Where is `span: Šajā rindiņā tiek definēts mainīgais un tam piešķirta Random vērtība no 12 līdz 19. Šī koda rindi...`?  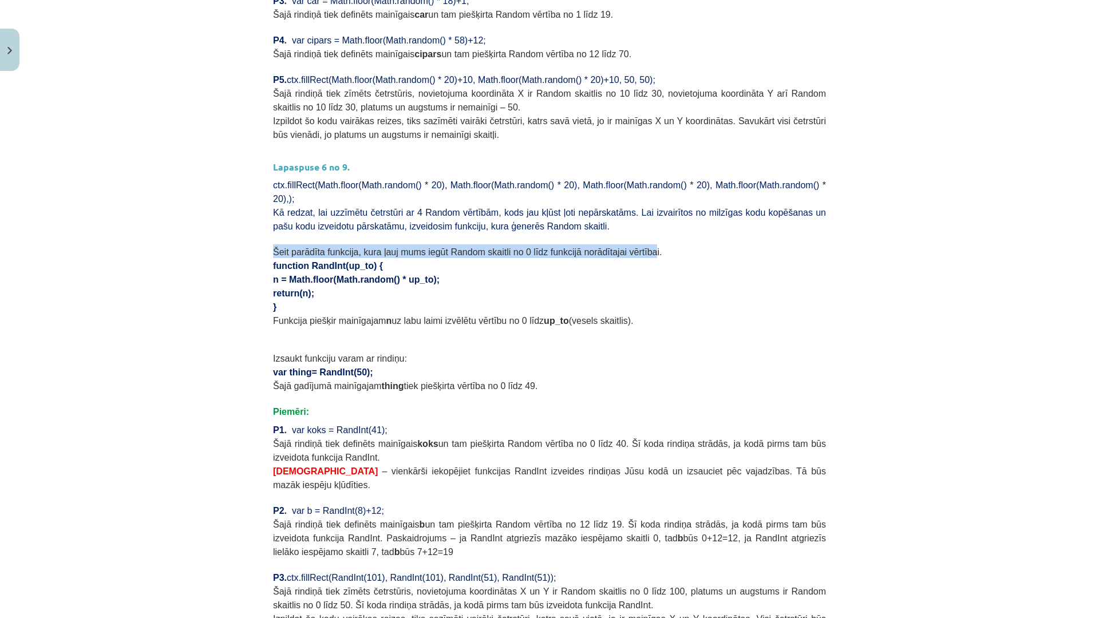
span: Šajā rindiņā tiek definēts mainīgais un tam piešķirta Random vērtība no 12 līdz 19. Šī koda rindi... is located at coordinates (549, 538).